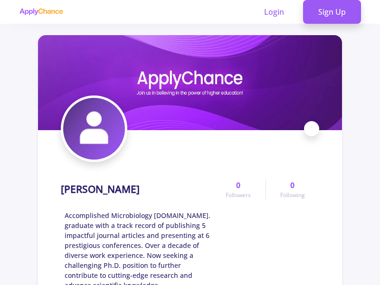 This screenshot has width=380, height=285. Describe the element at coordinates (292, 195) in the screenshot. I see `span: Following` at that location.